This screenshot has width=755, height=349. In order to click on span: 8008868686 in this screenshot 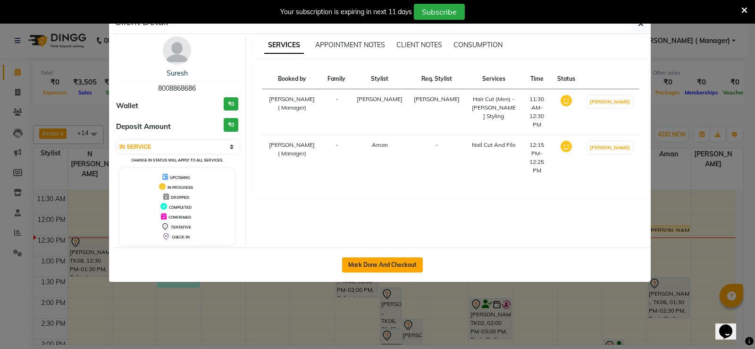, I will do `click(177, 88)`.